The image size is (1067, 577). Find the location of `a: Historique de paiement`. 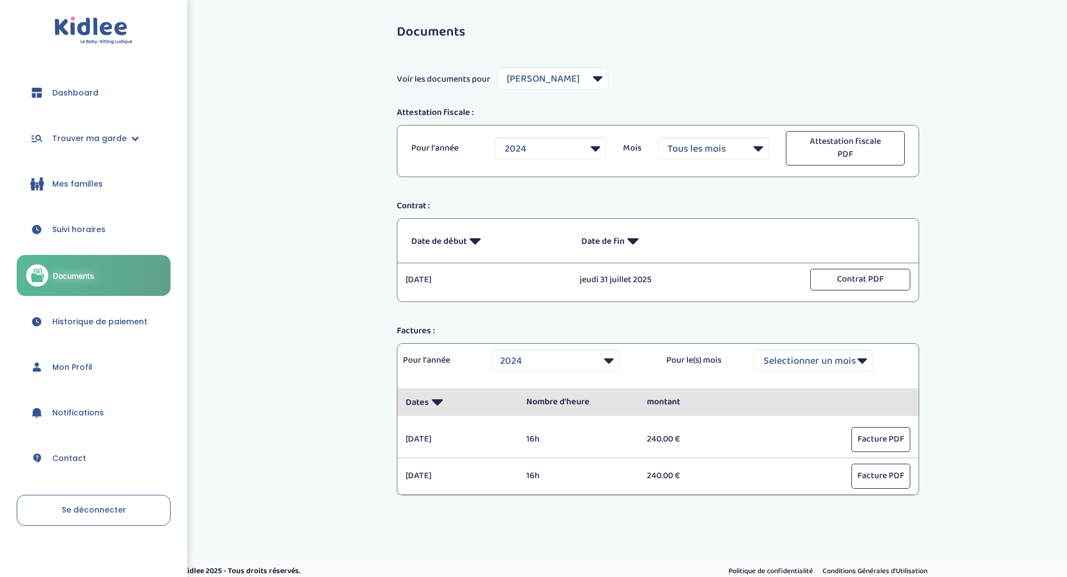

a: Historique de paiement is located at coordinates (93, 322).